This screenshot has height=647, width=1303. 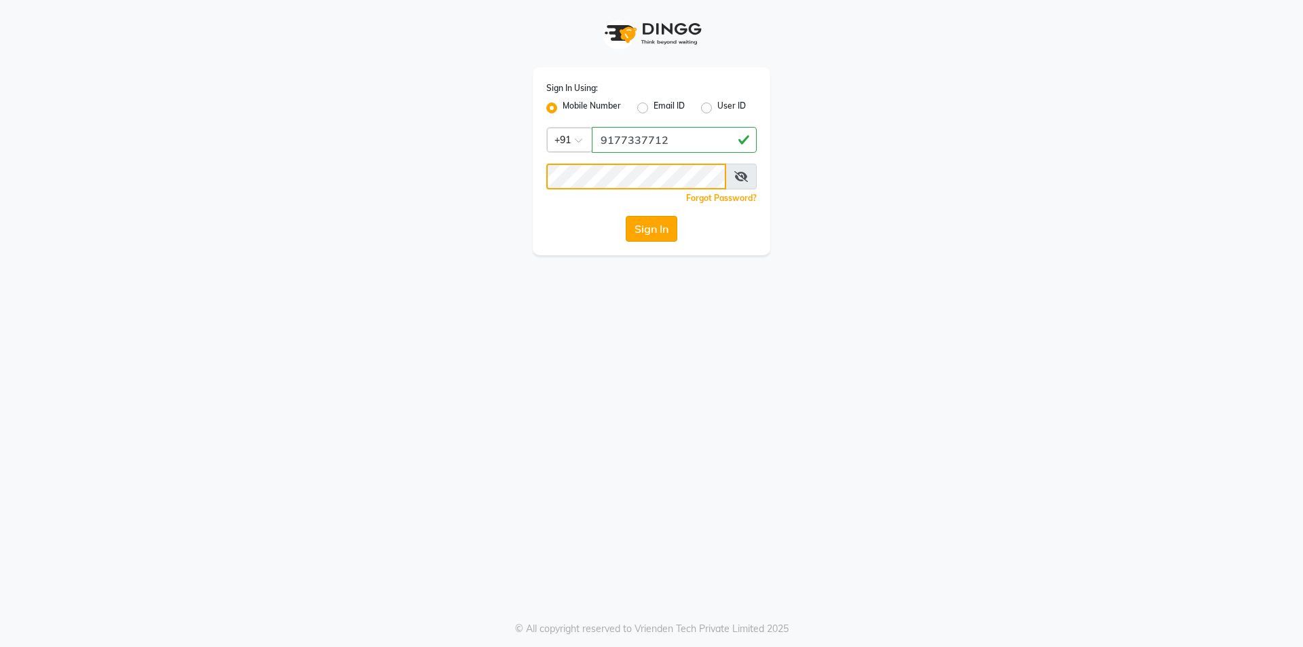 What do you see at coordinates (669, 108) in the screenshot?
I see `label: Email ID` at bounding box center [669, 108].